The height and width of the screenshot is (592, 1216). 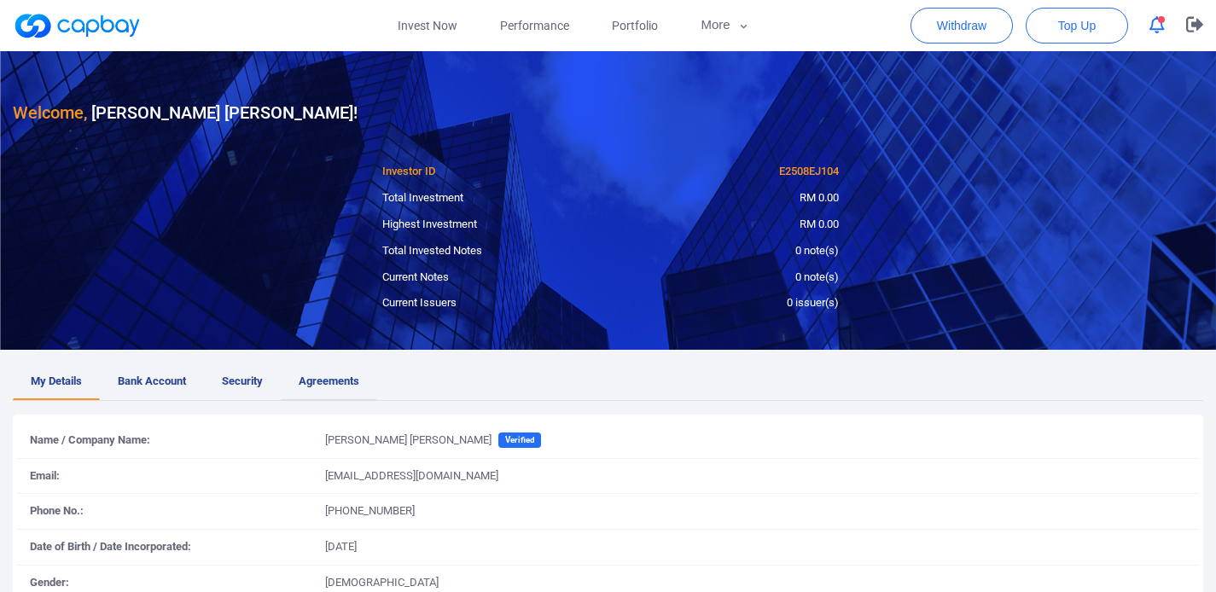 What do you see at coordinates (520, 440) in the screenshot?
I see `span: Verified` at bounding box center [520, 440].